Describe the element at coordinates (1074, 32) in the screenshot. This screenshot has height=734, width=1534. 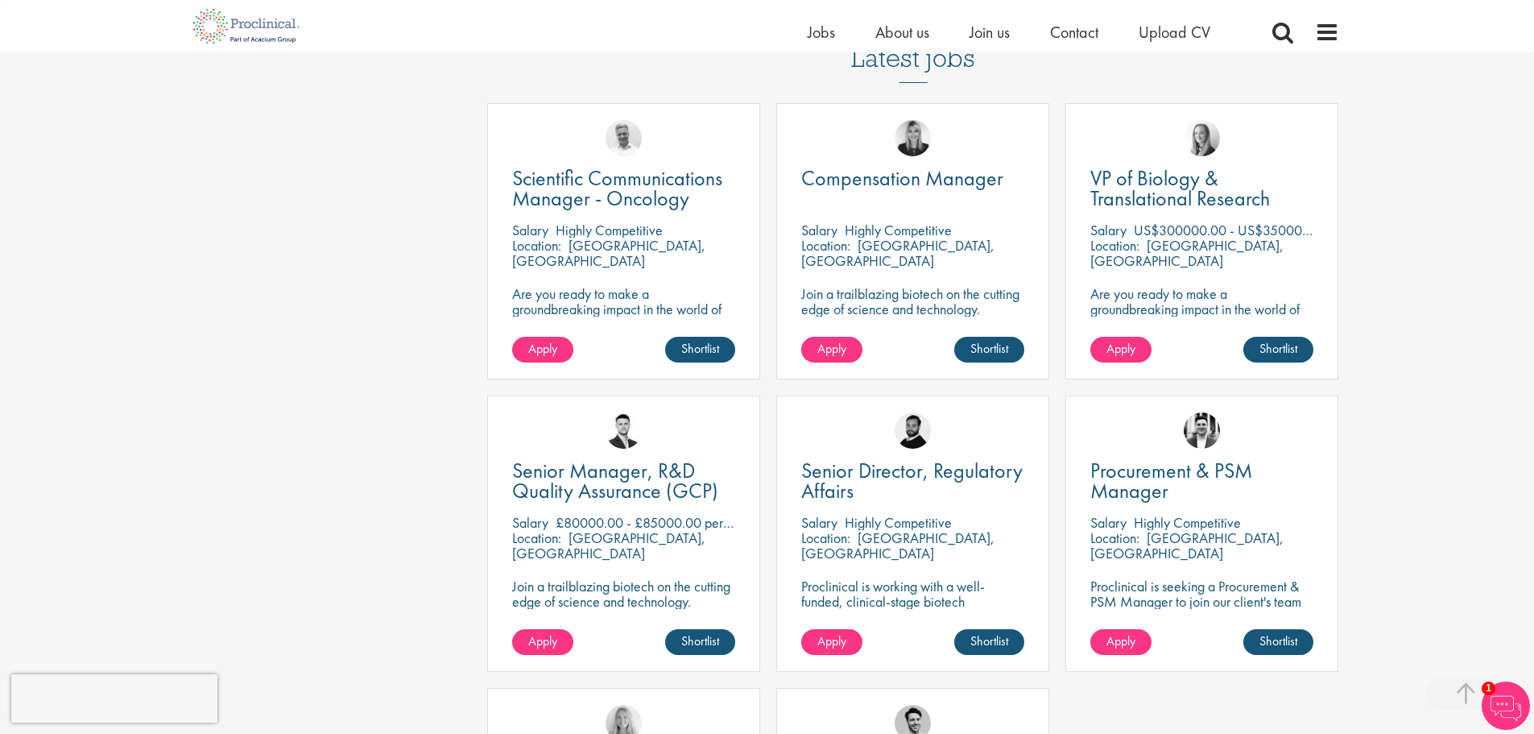
I see `a: Contact` at that location.